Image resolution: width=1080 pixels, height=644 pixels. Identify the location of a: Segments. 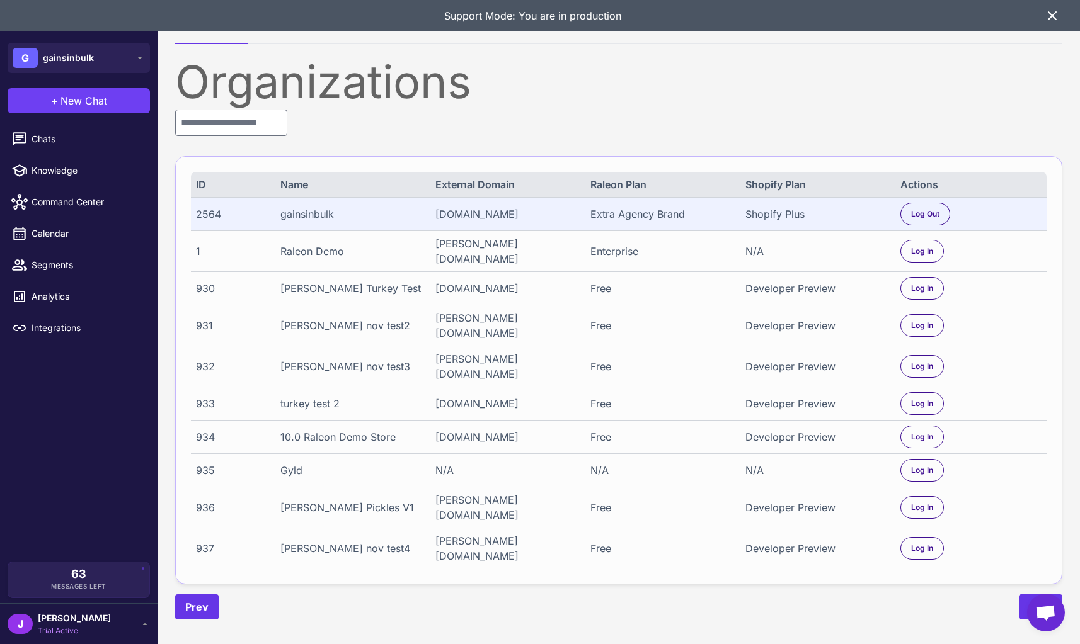
(79, 265).